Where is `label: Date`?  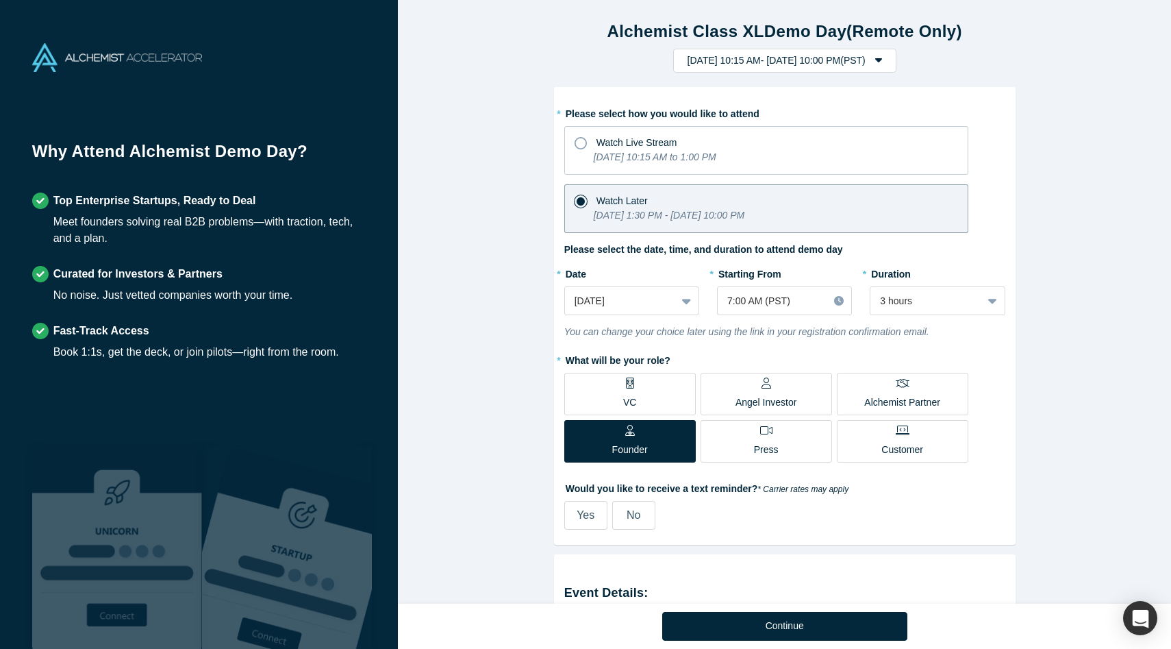
label: Date is located at coordinates (632, 272).